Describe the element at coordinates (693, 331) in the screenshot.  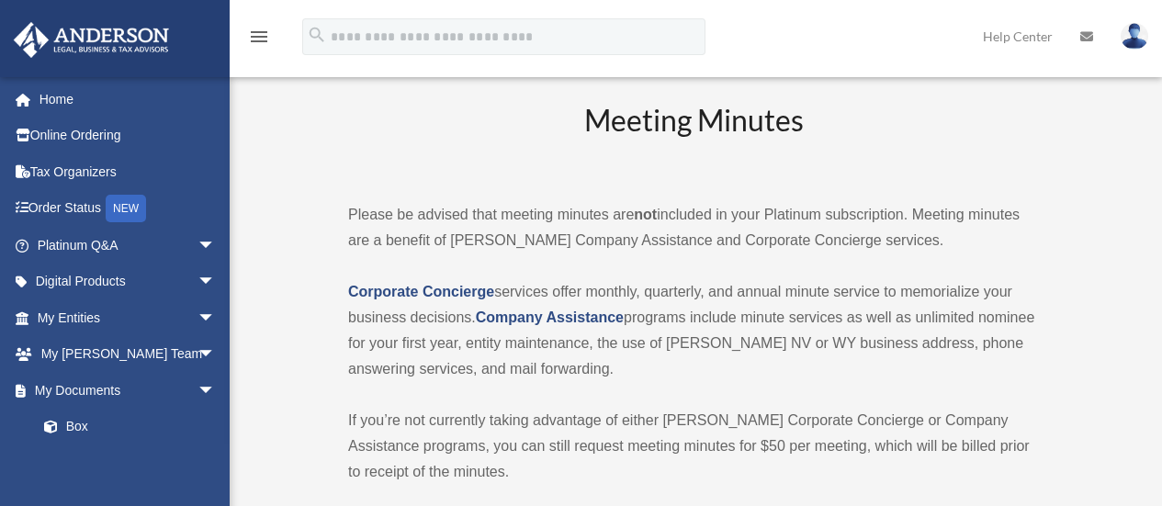
I see `p: services offer monthly, quarterly, and annual minute service to memorialize your business decisio...` at that location.